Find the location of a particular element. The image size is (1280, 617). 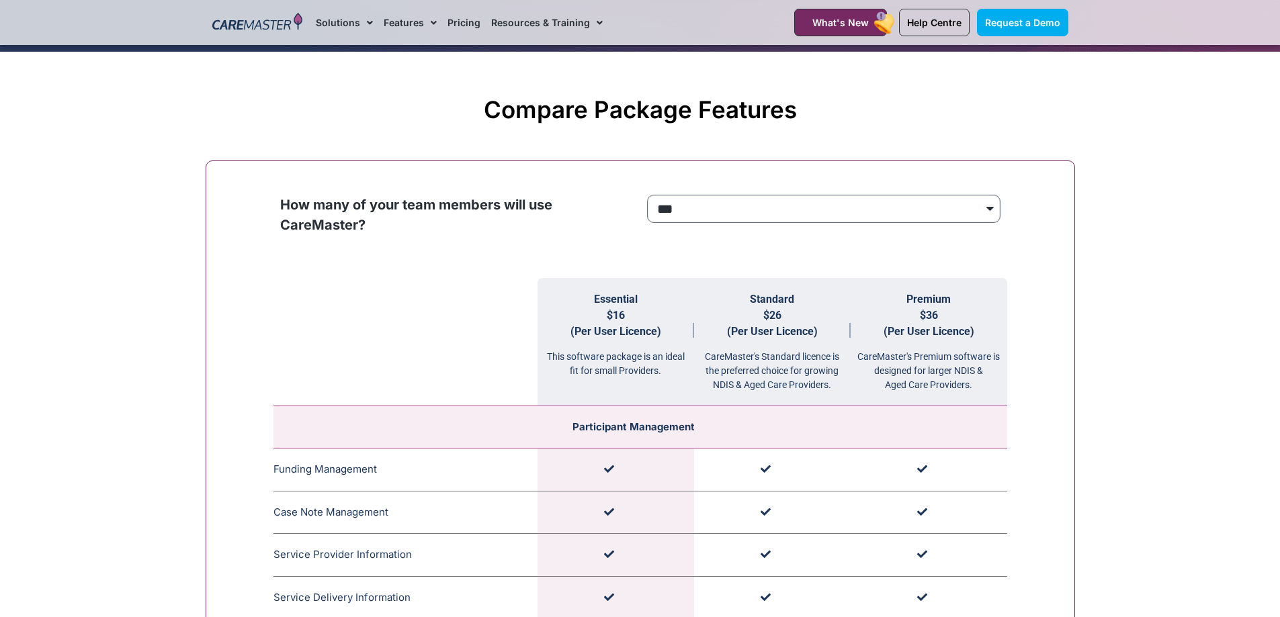

div: CareMaster's Standard licence is the preferred choice for growing NDIS & Aged Care Providers. is located at coordinates (772, 366).